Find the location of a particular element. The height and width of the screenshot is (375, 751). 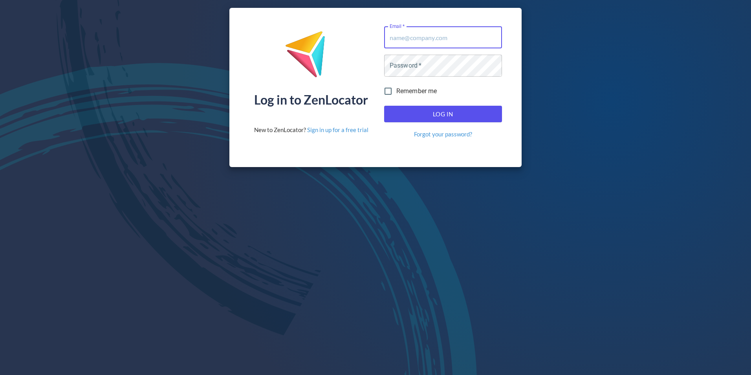

button: Log In is located at coordinates (443, 114).